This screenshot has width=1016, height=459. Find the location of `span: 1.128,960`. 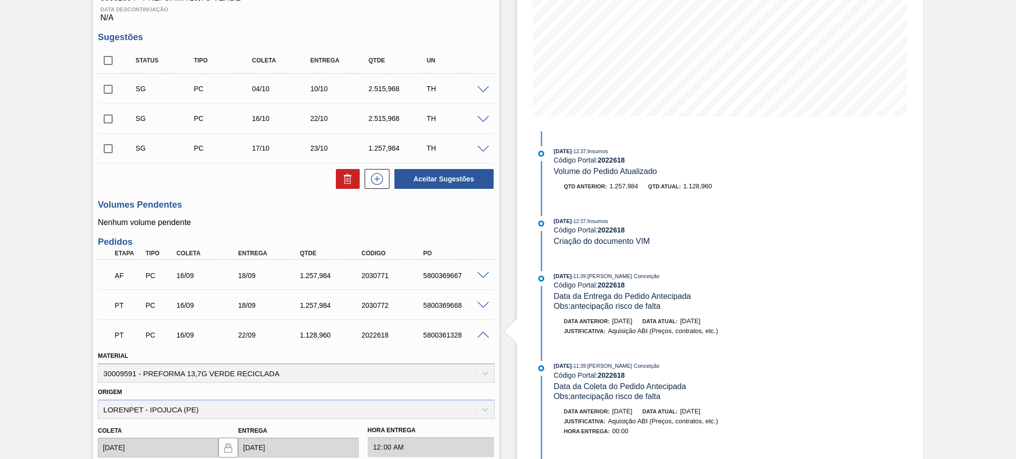

span: 1.128,960 is located at coordinates (697, 186).